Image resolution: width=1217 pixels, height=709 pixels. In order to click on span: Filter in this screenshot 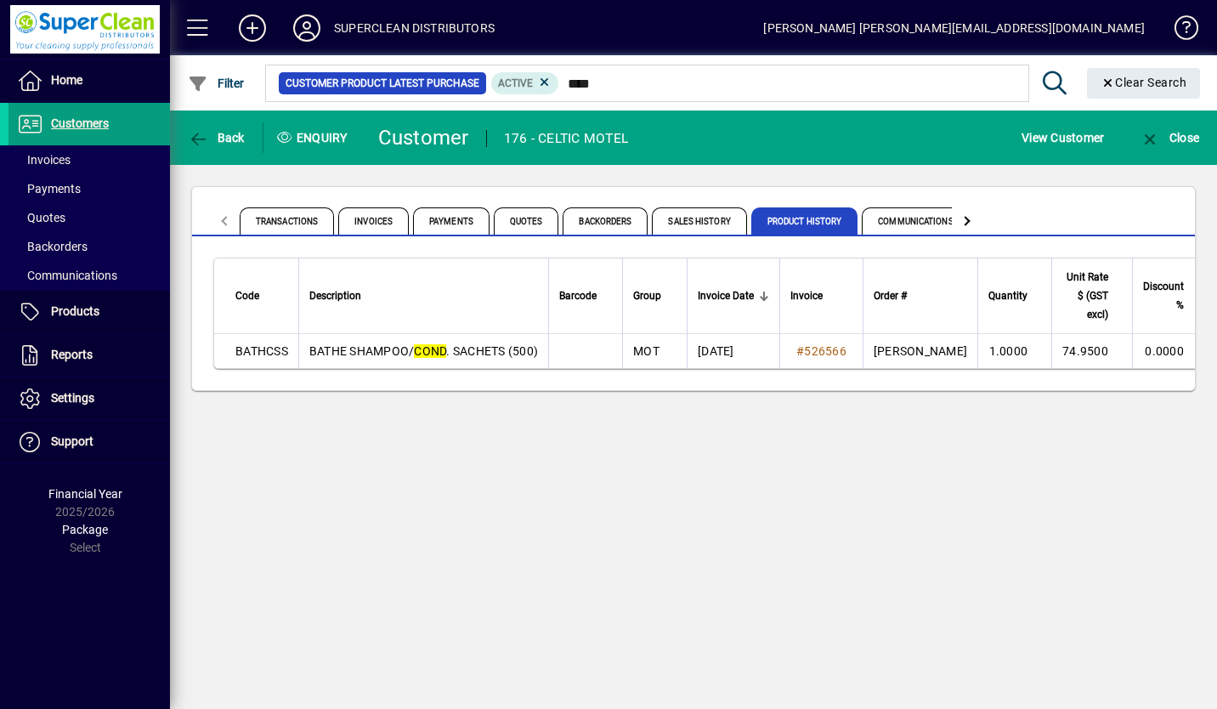, I will do `click(216, 83)`.